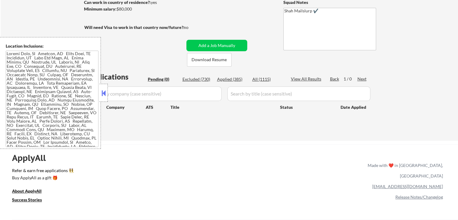  I want to click on input: Search by company (case sensitive), so click(154, 94).